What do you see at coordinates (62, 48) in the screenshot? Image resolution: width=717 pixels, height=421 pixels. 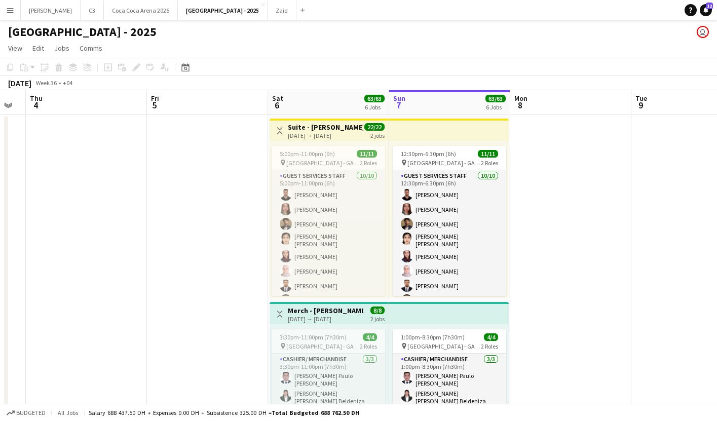 I see `a: Jobs` at bounding box center [62, 48].